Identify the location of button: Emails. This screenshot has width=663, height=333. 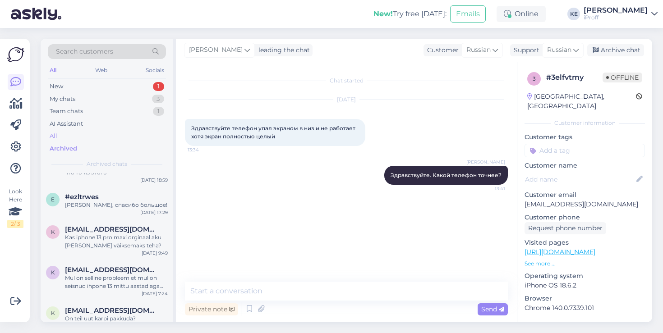
(468, 14).